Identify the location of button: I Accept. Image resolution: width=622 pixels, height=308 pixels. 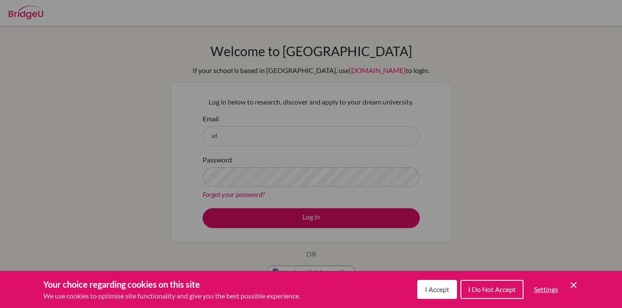
(437, 290).